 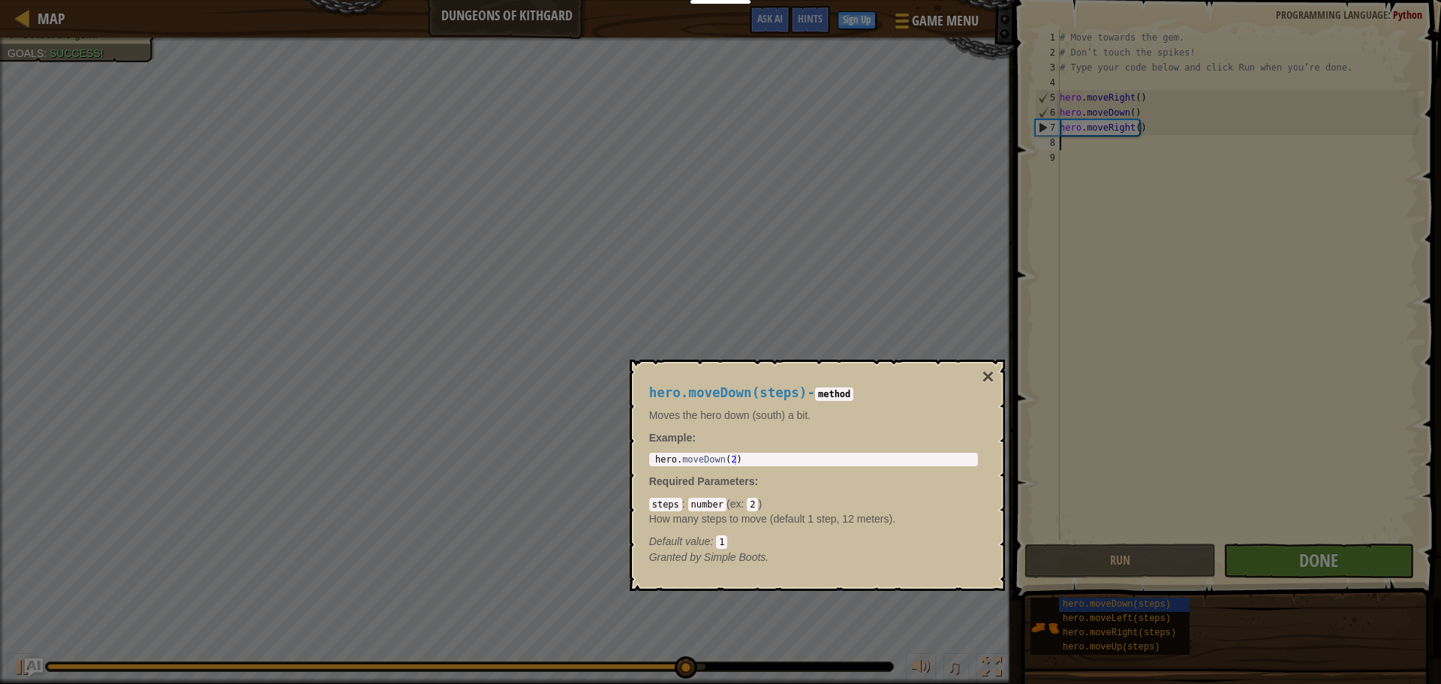 I want to click on span: Required Parameters, so click(x=702, y=481).